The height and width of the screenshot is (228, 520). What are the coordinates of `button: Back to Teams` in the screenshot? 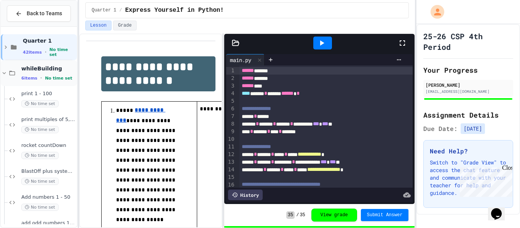 It's located at (39, 13).